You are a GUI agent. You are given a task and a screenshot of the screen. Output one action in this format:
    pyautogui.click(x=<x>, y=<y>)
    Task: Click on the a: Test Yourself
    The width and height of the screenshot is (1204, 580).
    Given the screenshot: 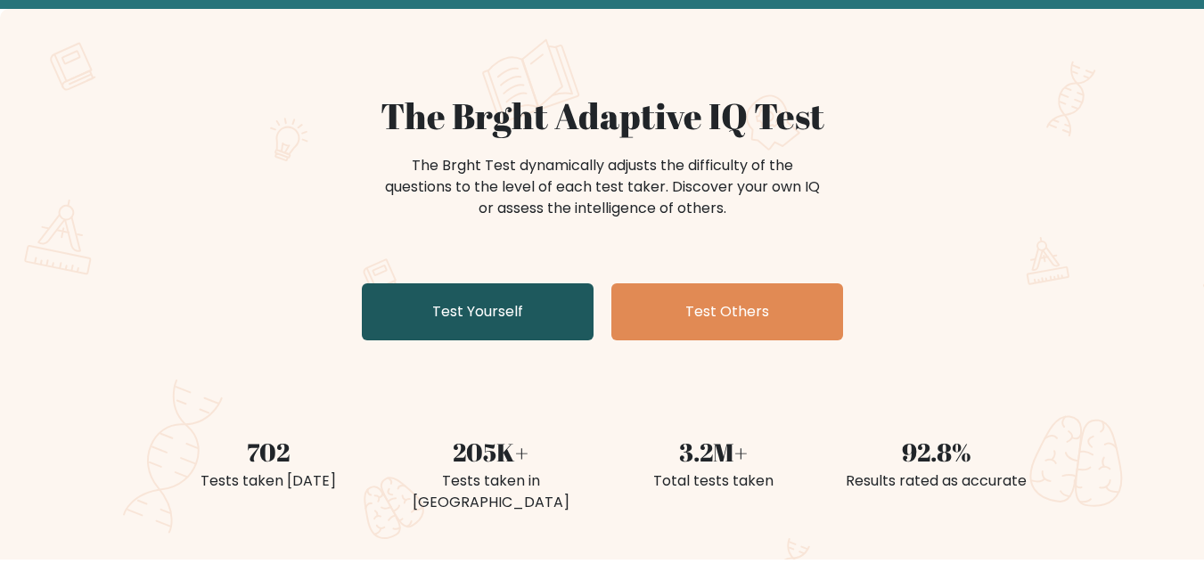 What is the action you would take?
    pyautogui.click(x=478, y=312)
    